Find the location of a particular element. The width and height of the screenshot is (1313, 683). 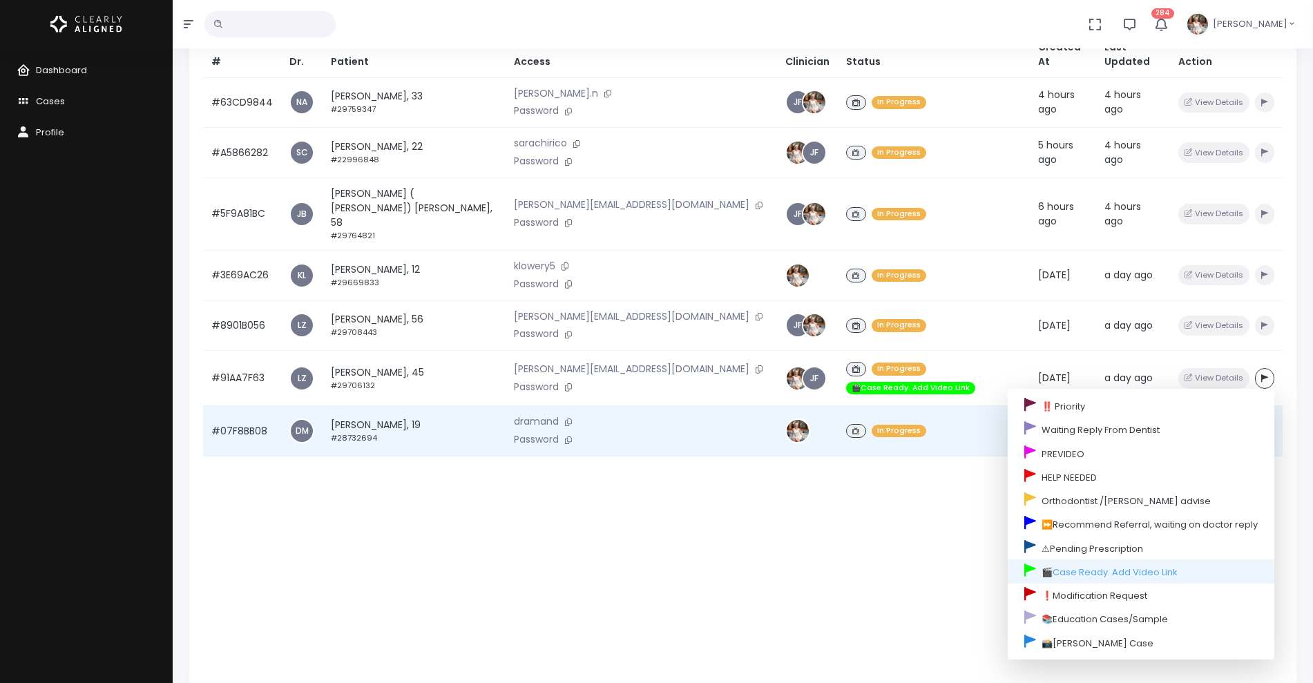

small: #28732694 is located at coordinates (354, 438).